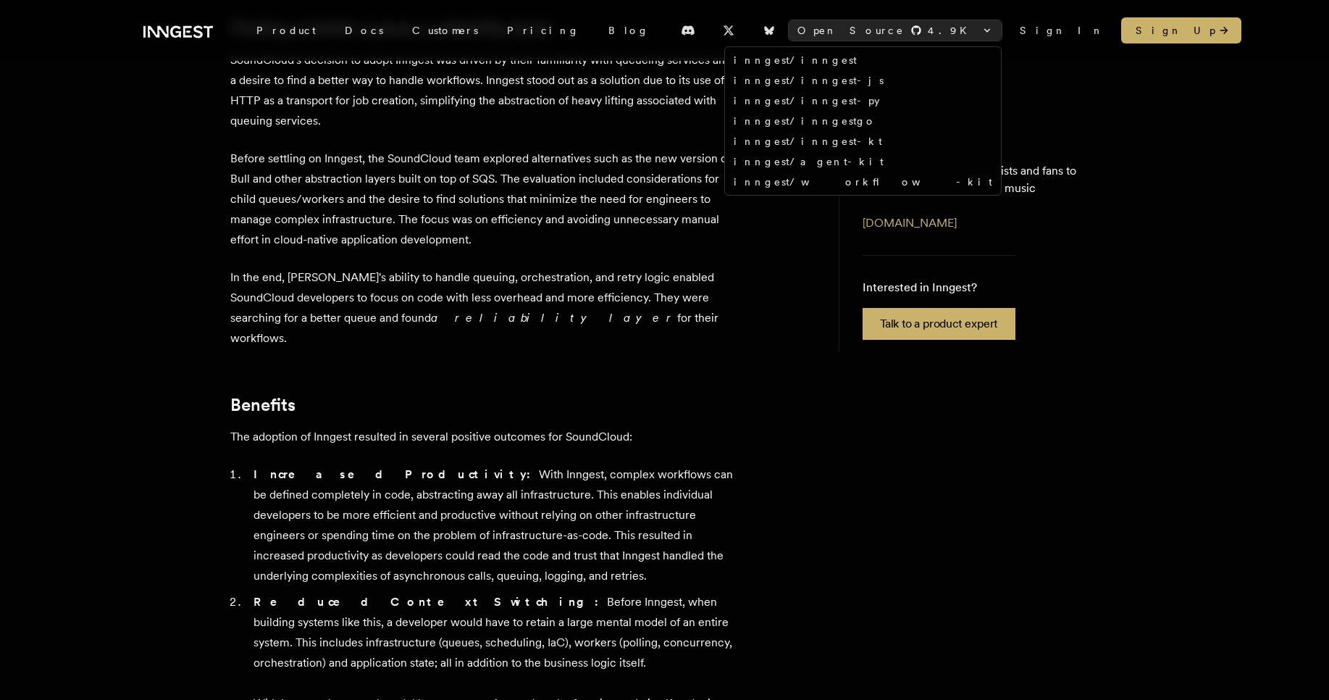  I want to click on p: Interested in Inngest?, so click(938, 287).